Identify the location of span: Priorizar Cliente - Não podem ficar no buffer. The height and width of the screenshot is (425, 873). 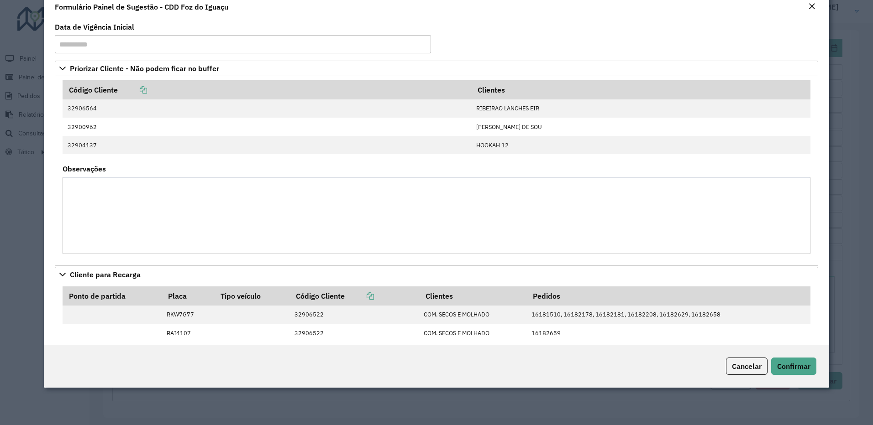
(144, 68).